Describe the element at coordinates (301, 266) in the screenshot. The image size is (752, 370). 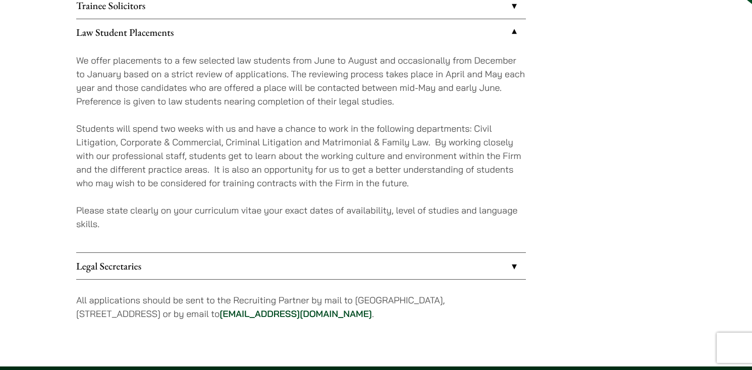
I see `a: Legal Secretaries` at that location.